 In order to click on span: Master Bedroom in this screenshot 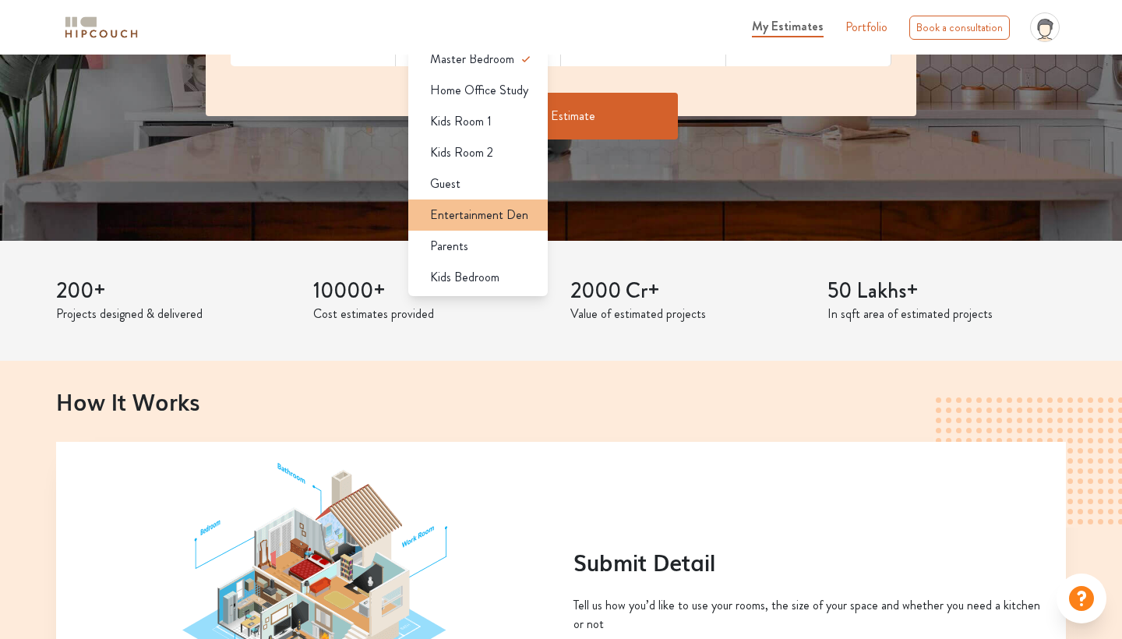, I will do `click(472, 59)`.